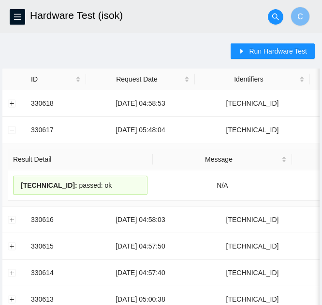 Image resolution: width=322 pixels, height=305 pixels. I want to click on span: menu, so click(17, 17).